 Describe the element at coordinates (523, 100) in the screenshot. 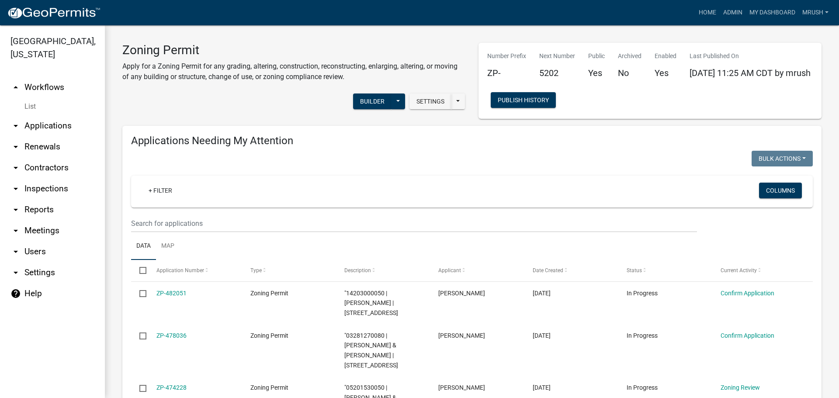

I see `button: Publish History` at that location.